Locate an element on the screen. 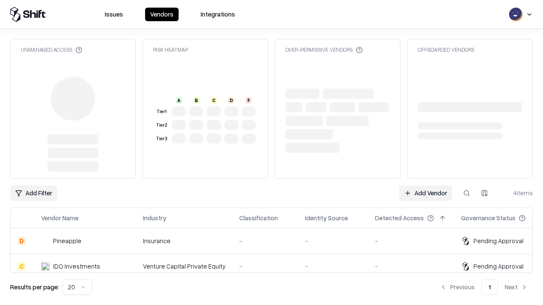 The height and width of the screenshot is (305, 543). div: Vendor Name is located at coordinates (60, 218).